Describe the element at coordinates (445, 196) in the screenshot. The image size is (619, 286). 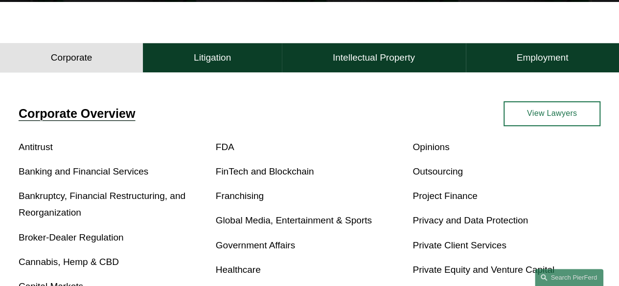
I see `a: Project Finance` at that location.